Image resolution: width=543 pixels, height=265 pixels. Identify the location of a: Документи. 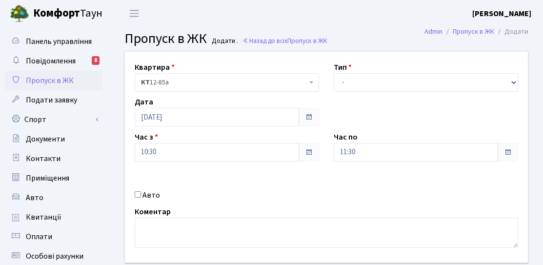
(54, 139).